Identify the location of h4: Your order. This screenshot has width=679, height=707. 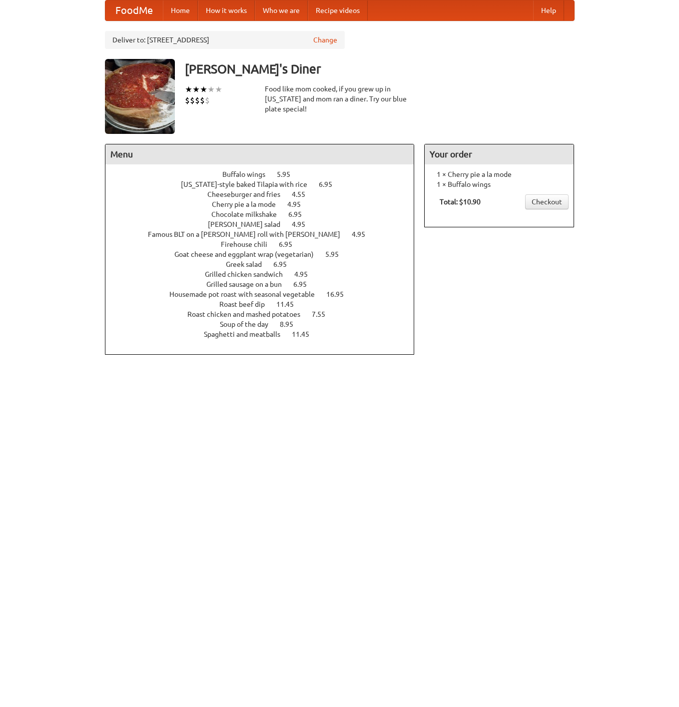
(499, 154).